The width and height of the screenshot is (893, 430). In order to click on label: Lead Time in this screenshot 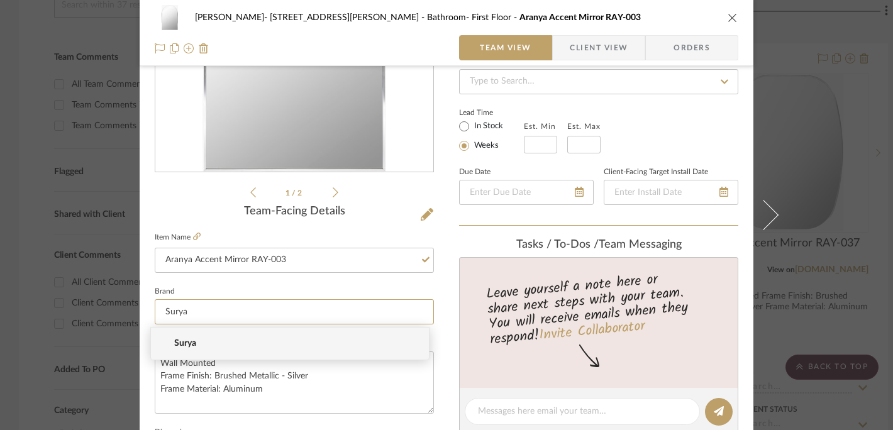, I will do `click(491, 113)`.